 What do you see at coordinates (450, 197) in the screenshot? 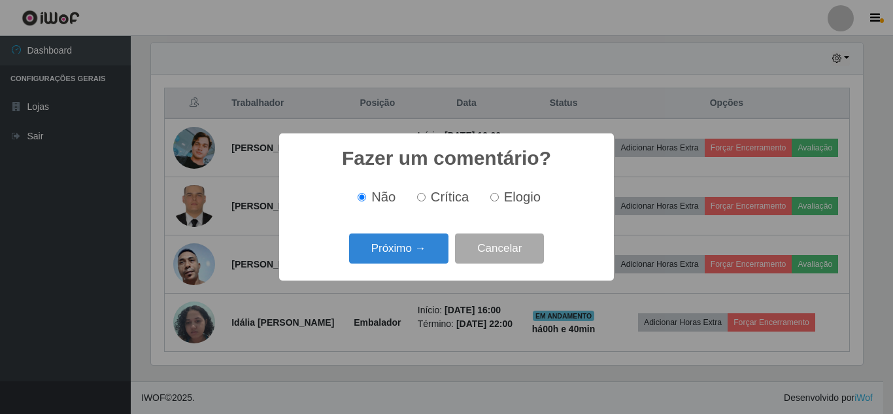
I see `span: Crítica` at bounding box center [450, 197].